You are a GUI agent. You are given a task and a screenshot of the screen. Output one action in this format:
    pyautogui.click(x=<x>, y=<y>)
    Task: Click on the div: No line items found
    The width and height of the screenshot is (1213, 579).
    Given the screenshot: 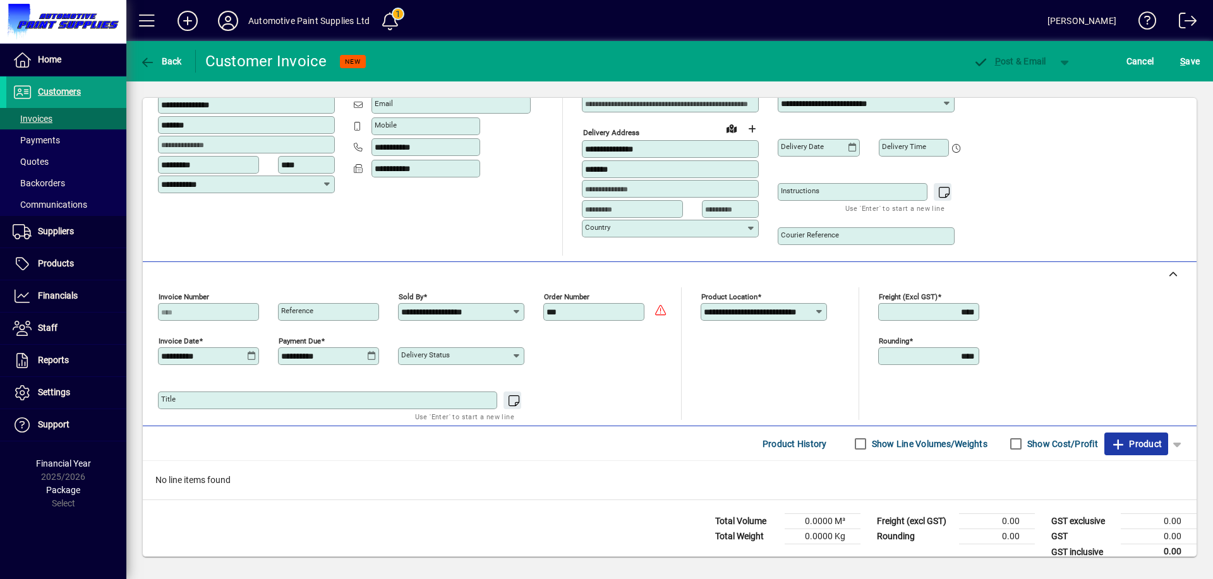 What is the action you would take?
    pyautogui.click(x=670, y=480)
    